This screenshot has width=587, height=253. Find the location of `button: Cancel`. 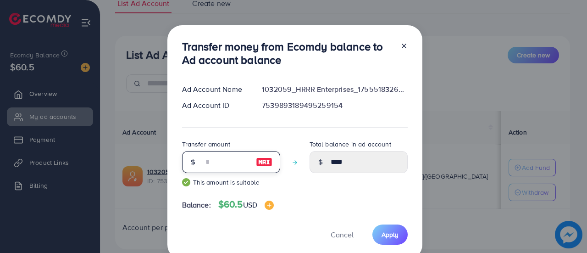

button: Cancel is located at coordinates (342, 234).